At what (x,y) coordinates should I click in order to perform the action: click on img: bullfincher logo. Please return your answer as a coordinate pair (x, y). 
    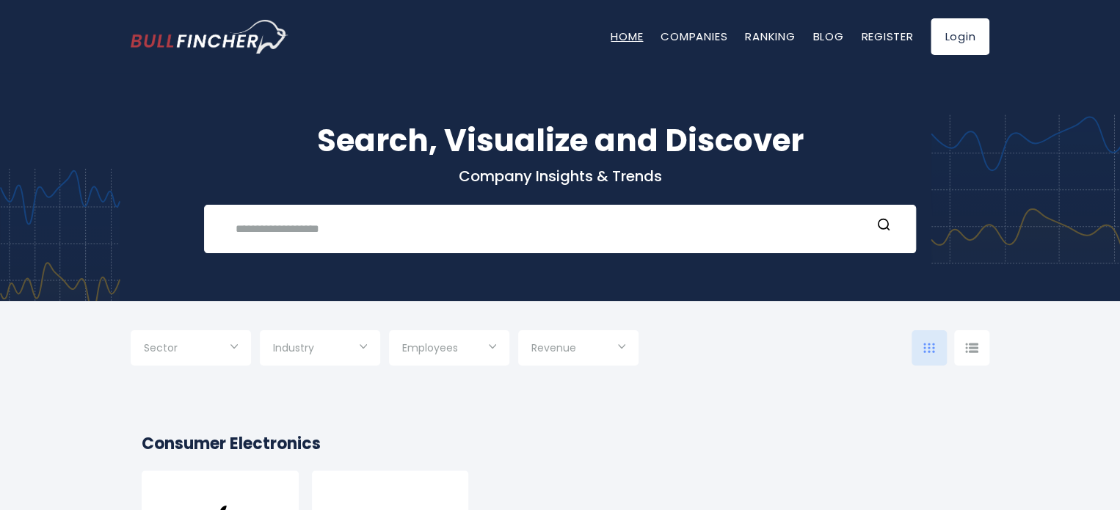
    Looking at the image, I should click on (209, 37).